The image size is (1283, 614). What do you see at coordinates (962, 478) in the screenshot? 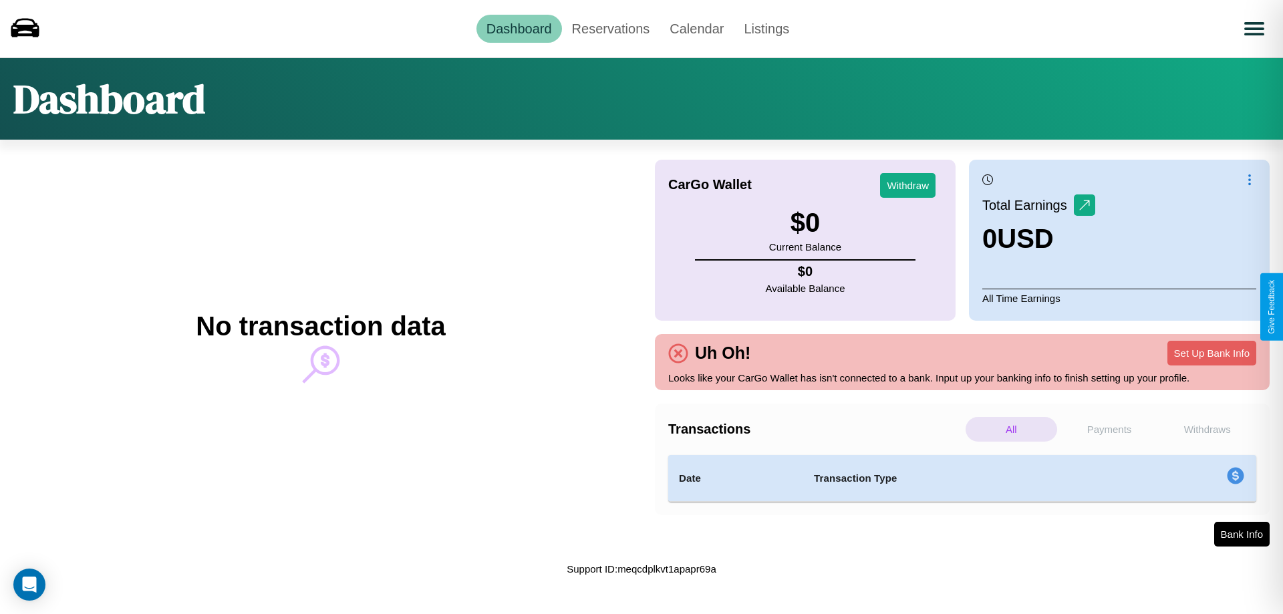
I see `table: simple table` at bounding box center [962, 478].